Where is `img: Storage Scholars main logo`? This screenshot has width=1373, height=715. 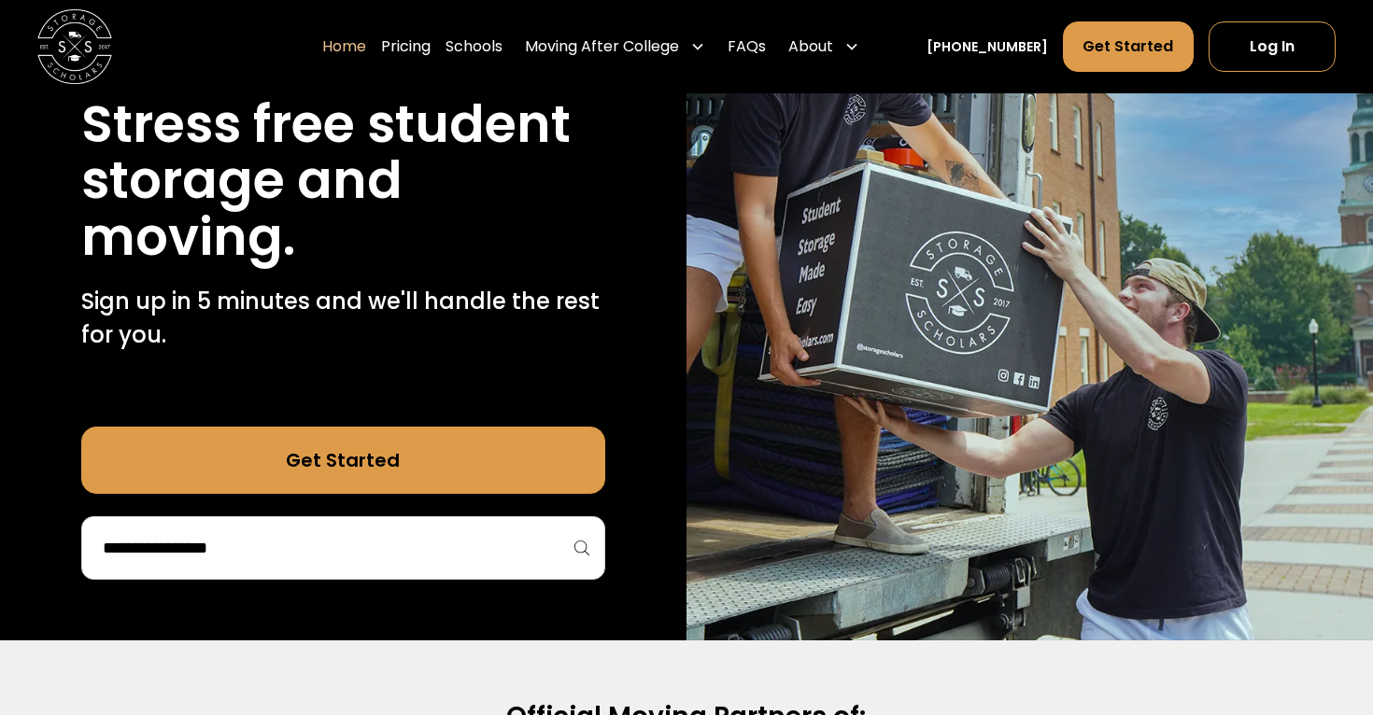
img: Storage Scholars main logo is located at coordinates (75, 47).